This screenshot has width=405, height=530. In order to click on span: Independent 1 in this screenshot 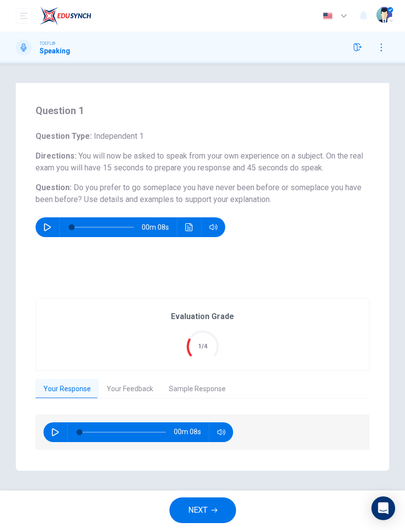, I will do `click(118, 136)`.